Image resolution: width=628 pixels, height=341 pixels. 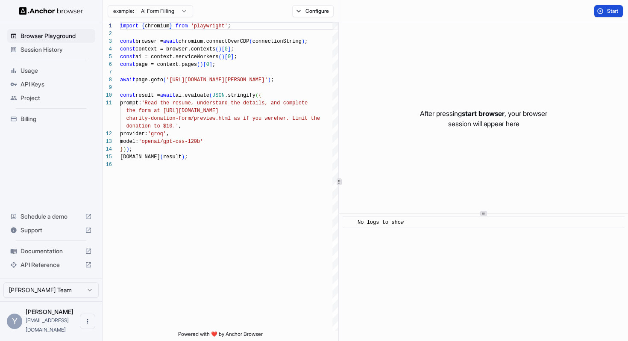 What do you see at coordinates (149, 80) in the screenshot?
I see `span: page.goto` at bounding box center [149, 80].